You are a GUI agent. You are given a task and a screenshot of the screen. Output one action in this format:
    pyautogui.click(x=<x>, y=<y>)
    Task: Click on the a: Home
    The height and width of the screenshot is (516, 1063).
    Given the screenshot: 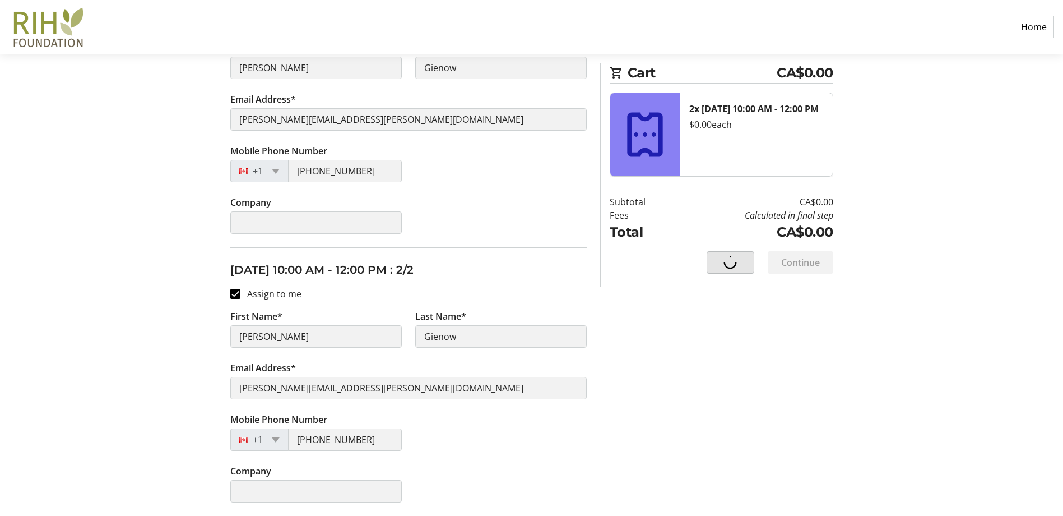 What is the action you would take?
    pyautogui.click(x=1034, y=27)
    